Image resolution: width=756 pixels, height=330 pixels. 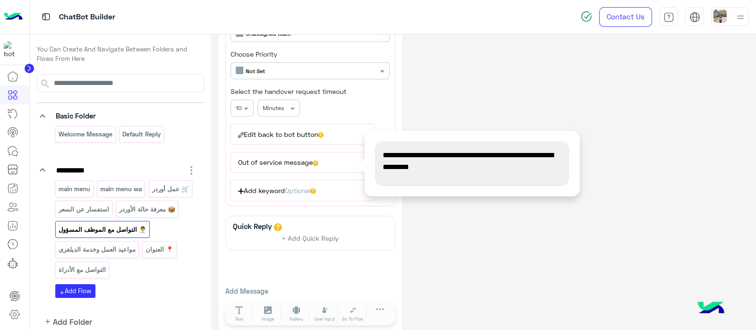 I want to click on a: tab, so click(x=669, y=17).